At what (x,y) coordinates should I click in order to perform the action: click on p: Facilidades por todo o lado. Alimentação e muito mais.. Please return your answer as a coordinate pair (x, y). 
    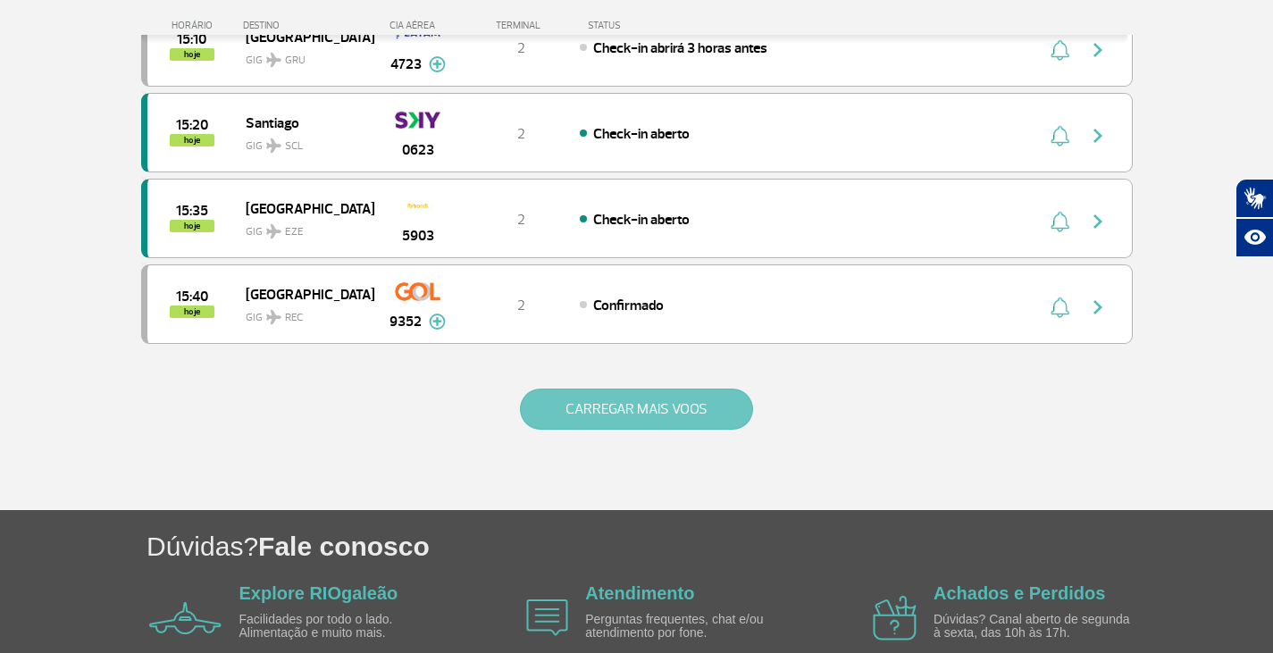
    Looking at the image, I should click on (342, 626).